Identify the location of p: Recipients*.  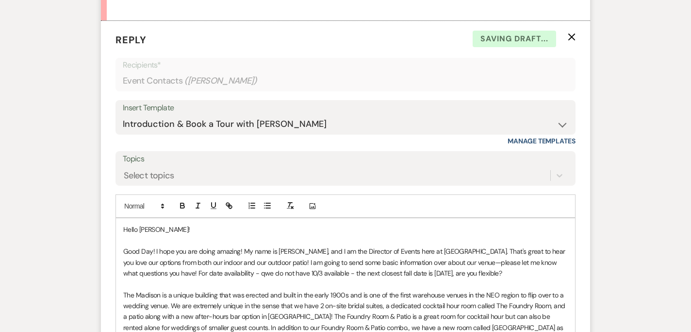
(346, 65).